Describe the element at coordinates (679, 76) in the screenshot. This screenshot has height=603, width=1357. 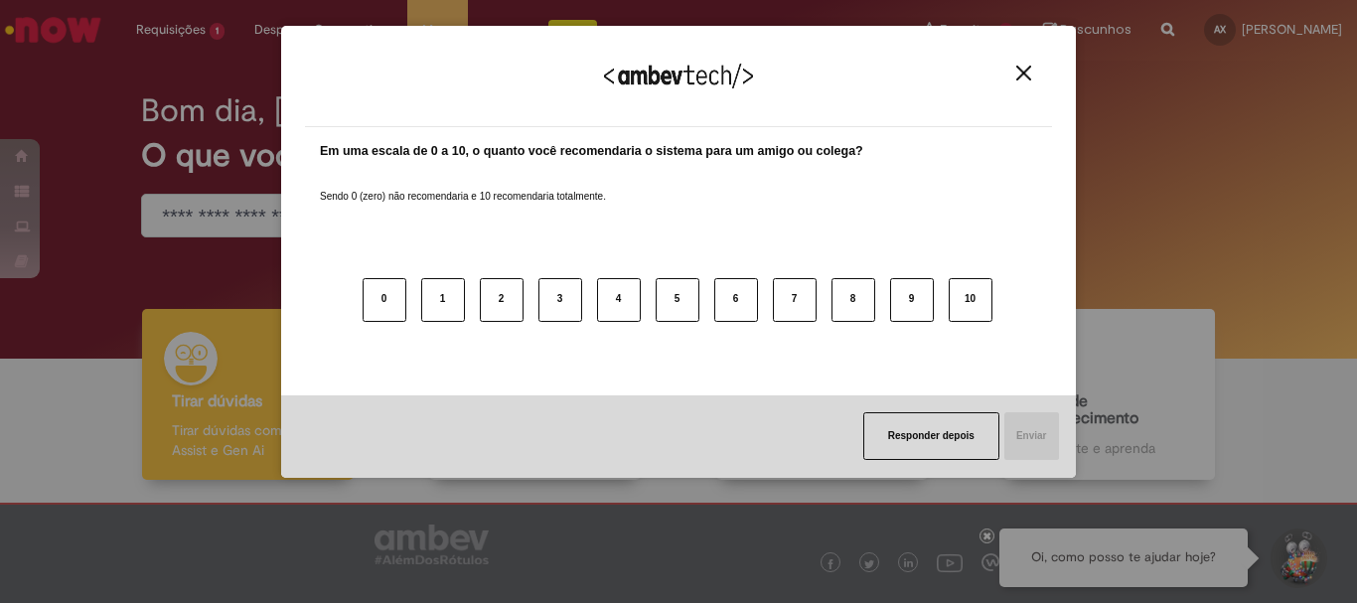
I see `img: Logo Ambevtech` at that location.